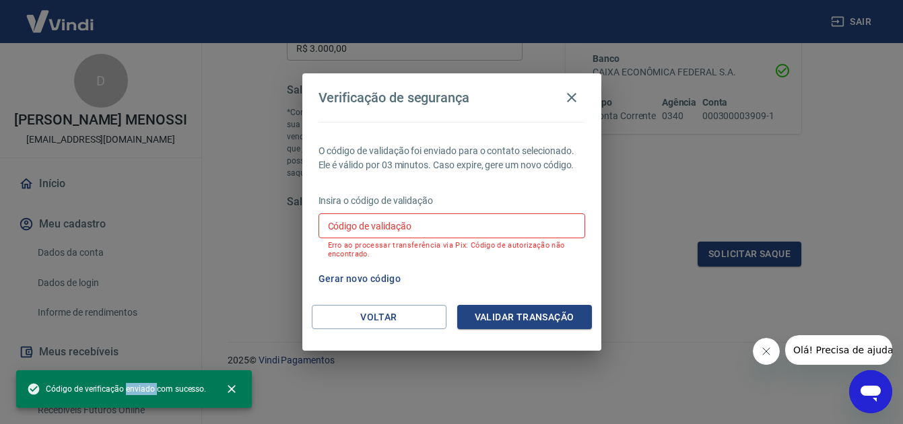 The height and width of the screenshot is (424, 903). I want to click on p: Erro ao processar transferência via Pix: Código de autorização não encontrado., so click(452, 250).